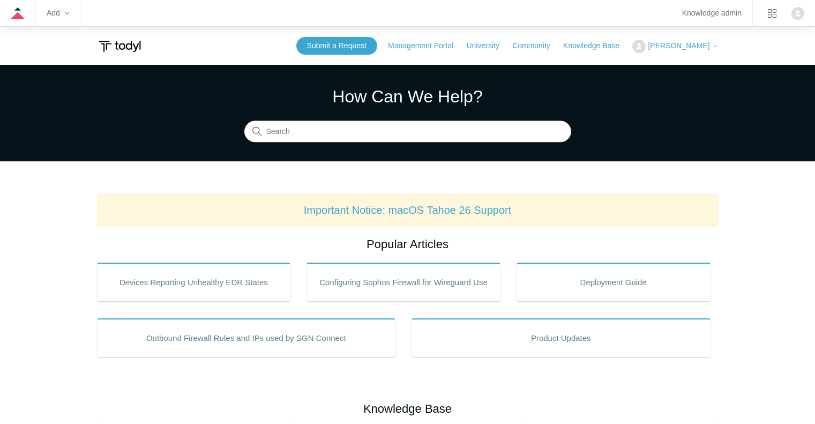 The height and width of the screenshot is (424, 815). Describe the element at coordinates (537, 46) in the screenshot. I see `a: Community` at that location.